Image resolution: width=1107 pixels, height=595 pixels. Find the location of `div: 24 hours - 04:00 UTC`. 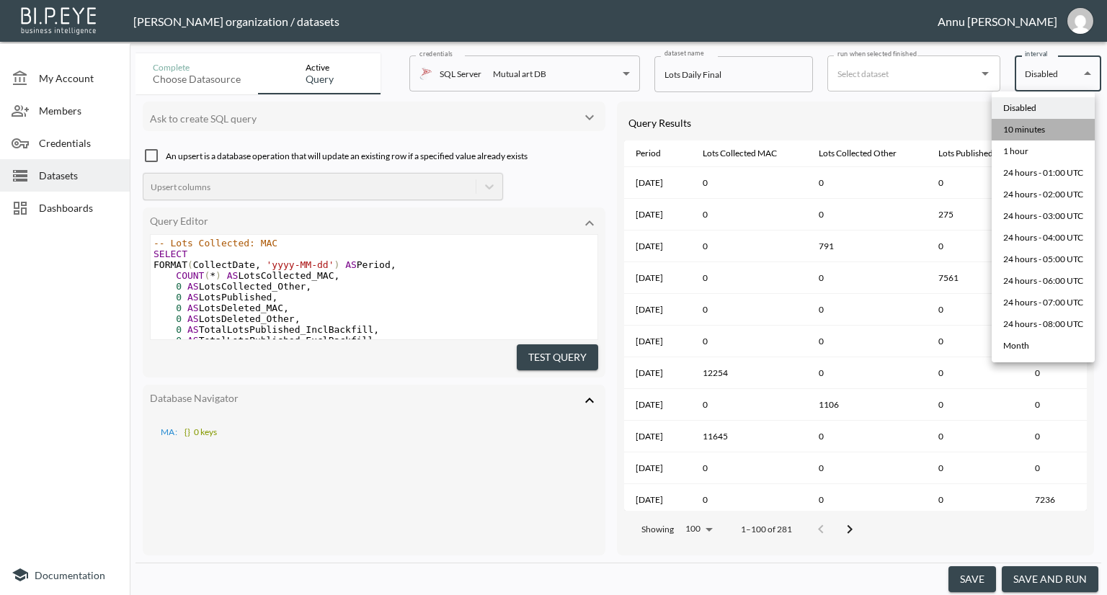

div: 24 hours - 04:00 UTC is located at coordinates (1043, 238).